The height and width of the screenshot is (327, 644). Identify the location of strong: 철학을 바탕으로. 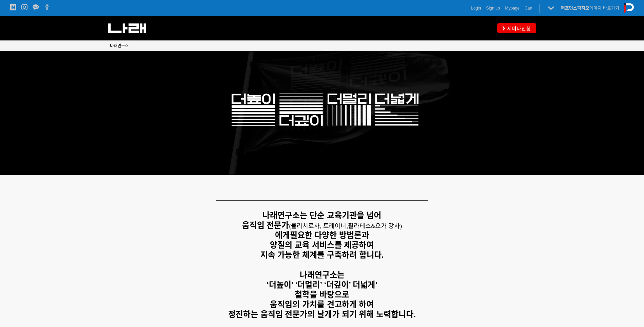
(322, 294).